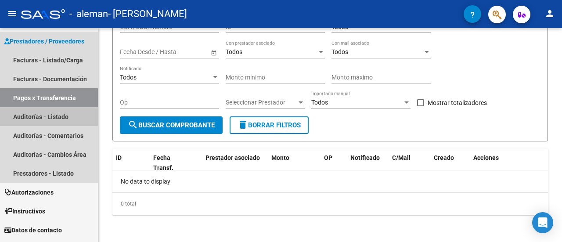  I want to click on mat-icon: person, so click(549, 14).